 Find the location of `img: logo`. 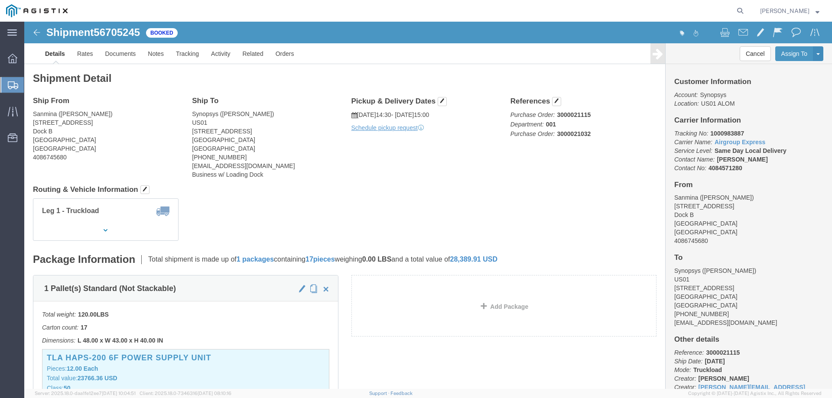

img: logo is located at coordinates (37, 11).